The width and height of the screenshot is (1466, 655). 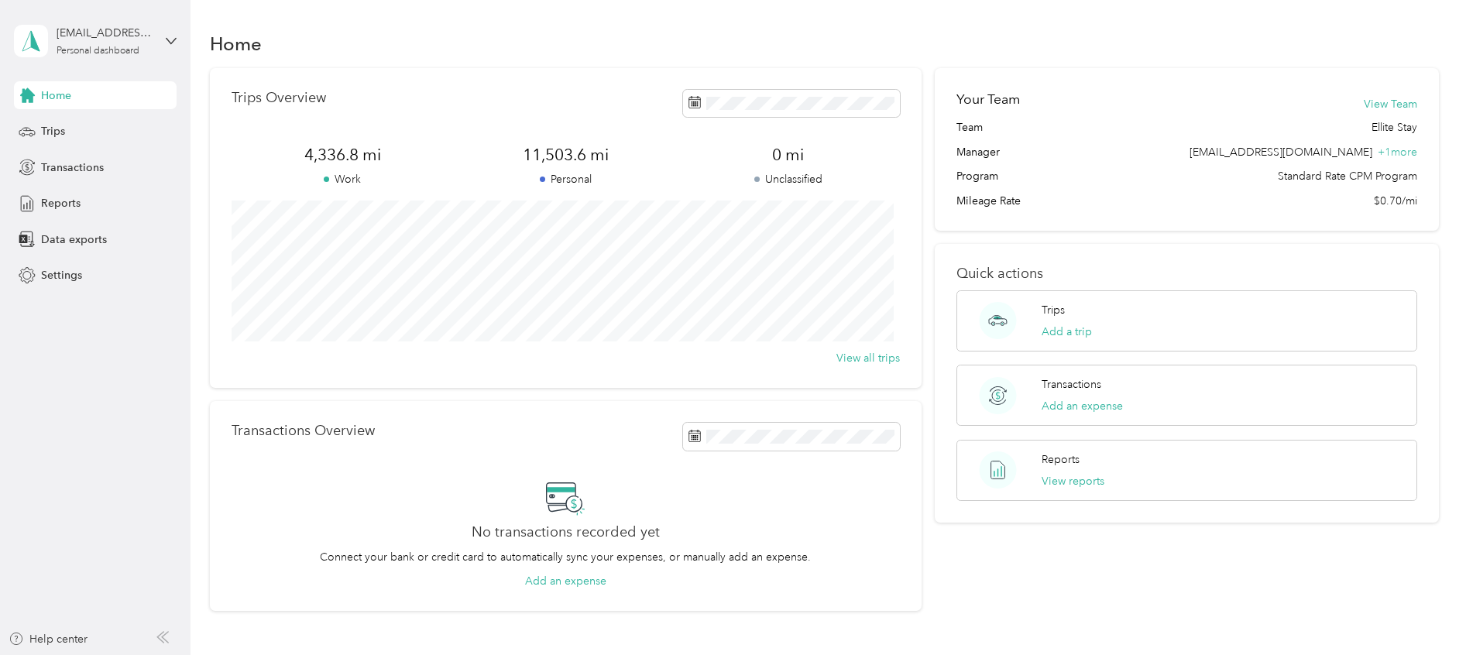 What do you see at coordinates (279, 98) in the screenshot?
I see `p: Trips Overview` at bounding box center [279, 98].